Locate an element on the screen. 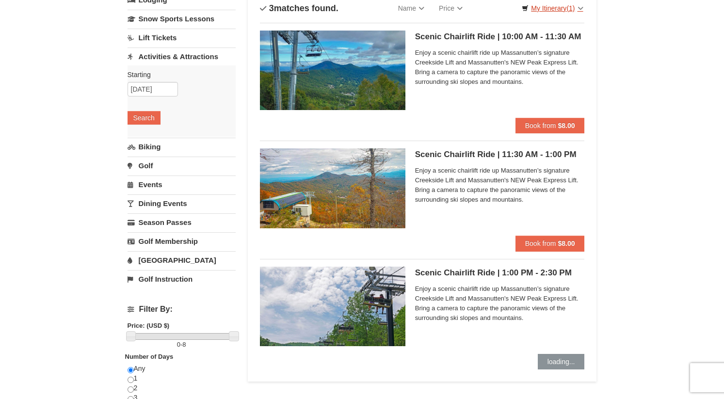  h5: Scenic Chairlift Ride | 10:00 AM - 11:30 AM is located at coordinates (500, 37).